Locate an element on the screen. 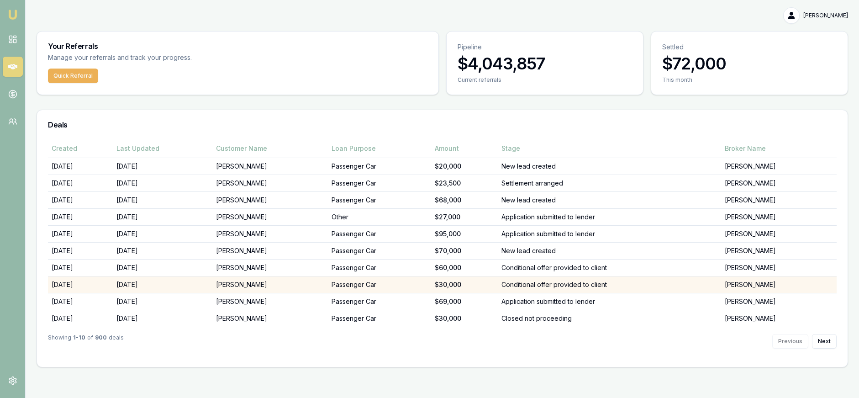 Image resolution: width=859 pixels, height=398 pixels. p: Pipeline is located at coordinates (544, 47).